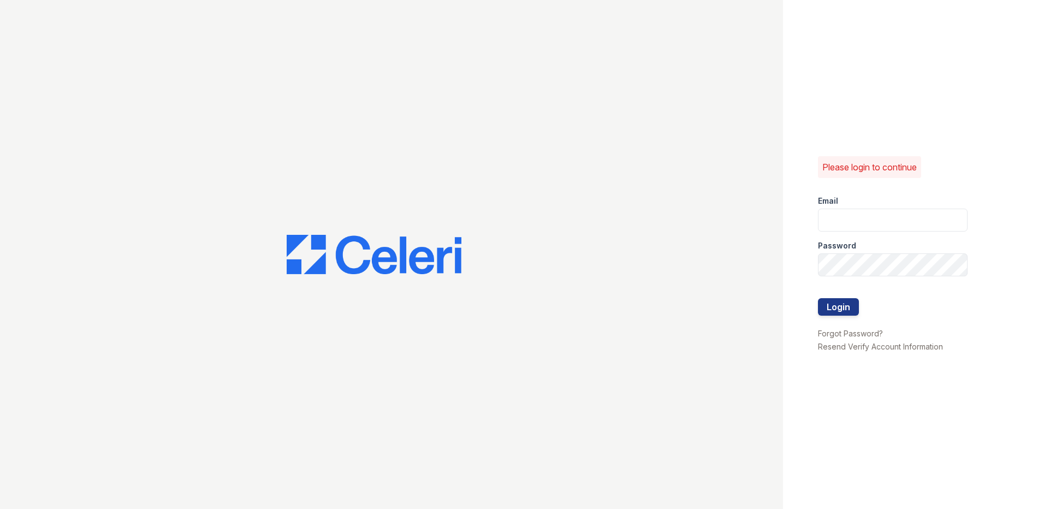 The height and width of the screenshot is (509, 1044). Describe the element at coordinates (837, 246) in the screenshot. I see `label: Password` at that location.